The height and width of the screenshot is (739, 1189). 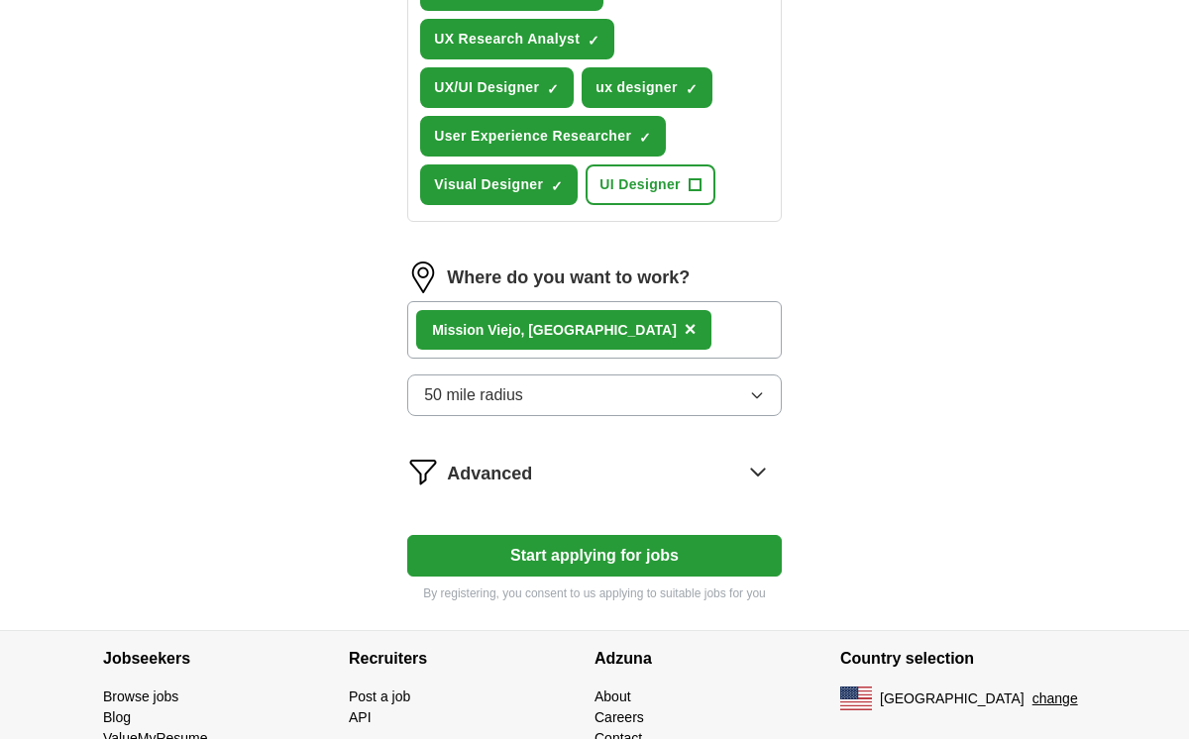 I want to click on button: Visual Designer✓, so click(x=498, y=184).